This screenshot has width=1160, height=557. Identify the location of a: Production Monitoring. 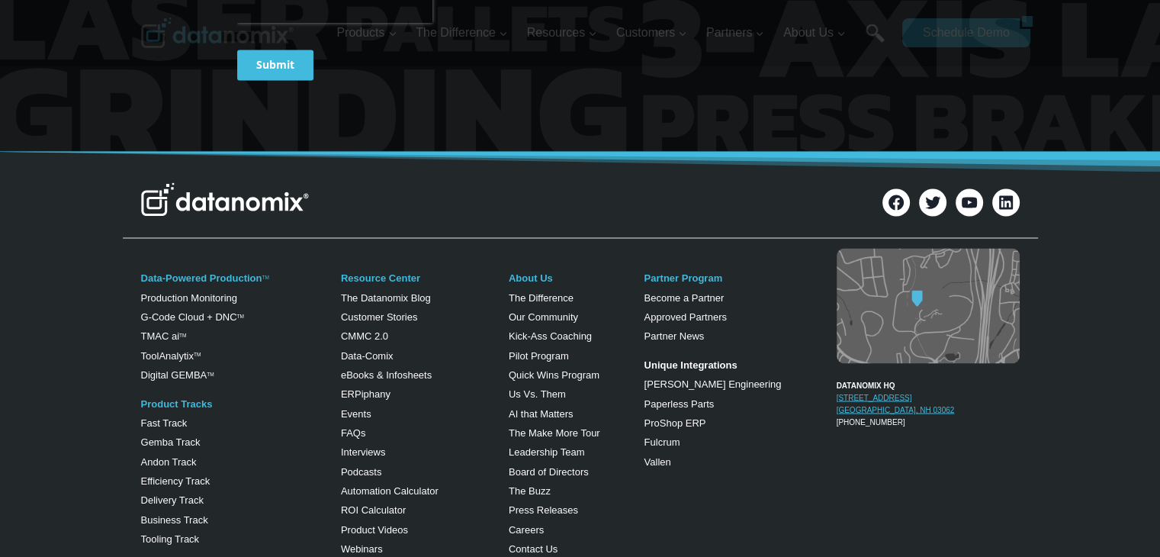
(189, 297).